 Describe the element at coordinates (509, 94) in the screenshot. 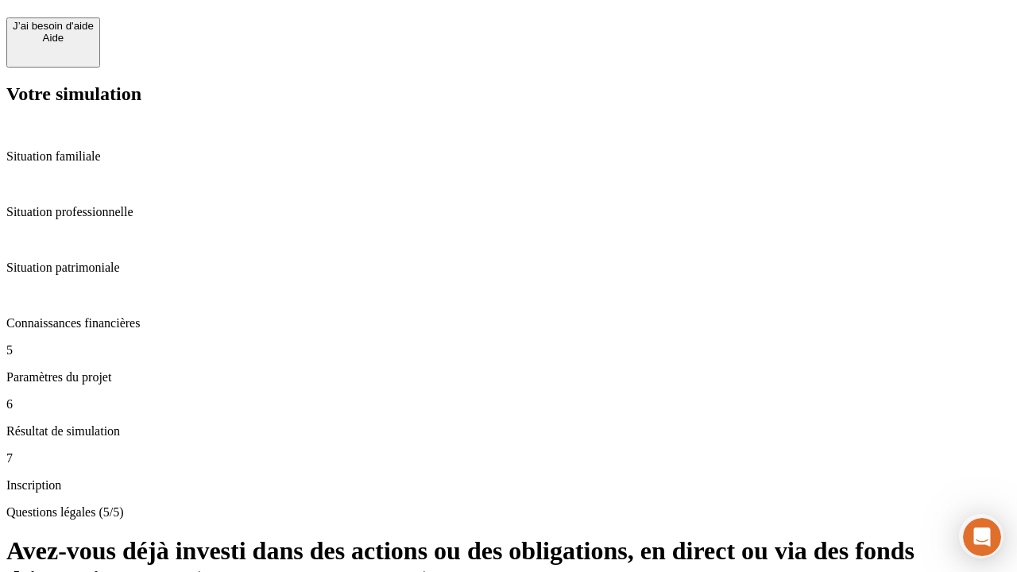

I see `h2: Votre simulation` at that location.